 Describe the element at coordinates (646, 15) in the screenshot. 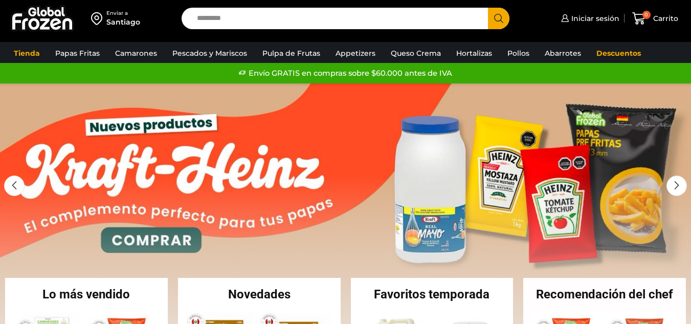

I see `span: 0` at that location.